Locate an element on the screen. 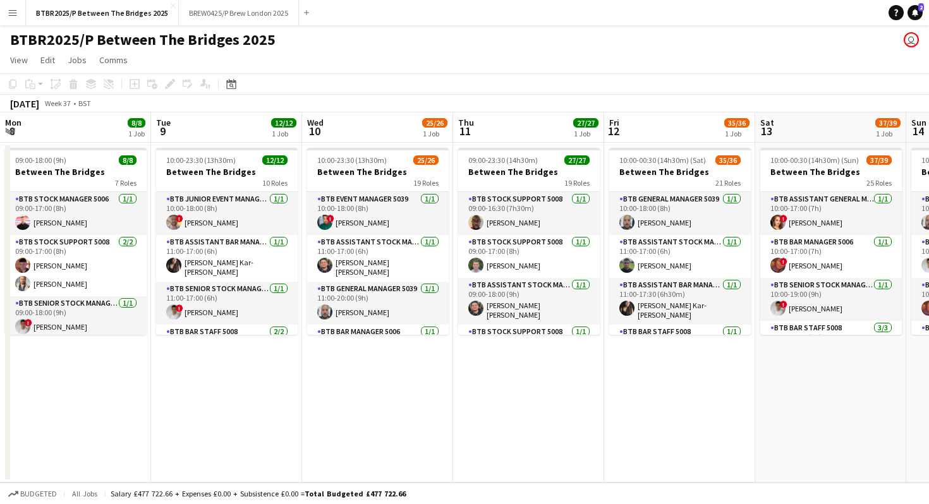  span: 14 is located at coordinates (917, 131).